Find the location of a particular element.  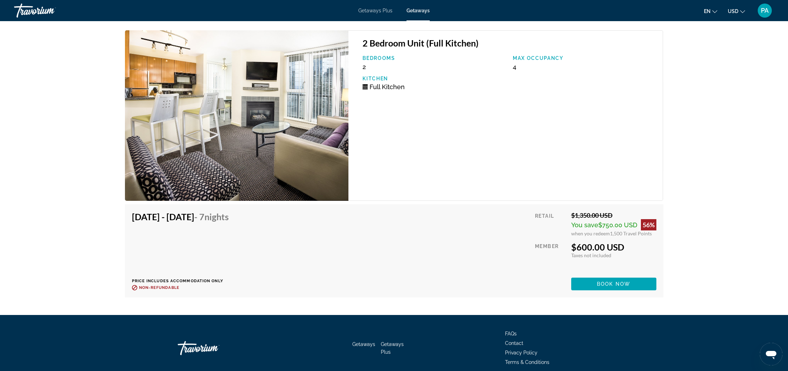

div: Member is located at coordinates (550, 257).